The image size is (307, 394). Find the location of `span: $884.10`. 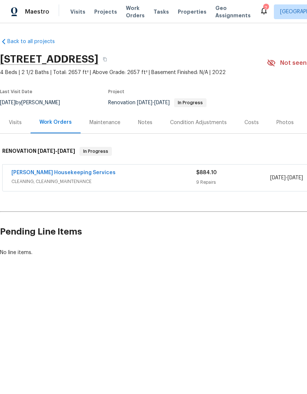

span: $884.10 is located at coordinates (206, 173).